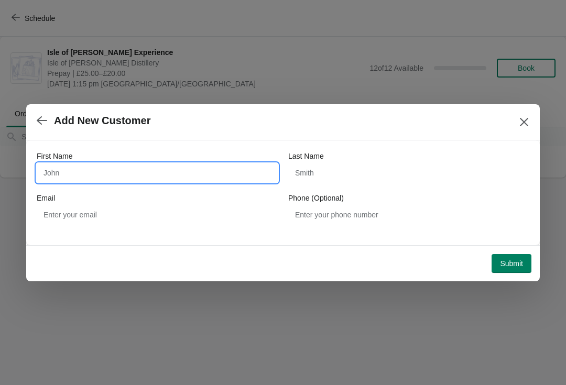 This screenshot has height=385, width=566. What do you see at coordinates (157, 215) in the screenshot?
I see `input: Enter your email` at bounding box center [157, 215].